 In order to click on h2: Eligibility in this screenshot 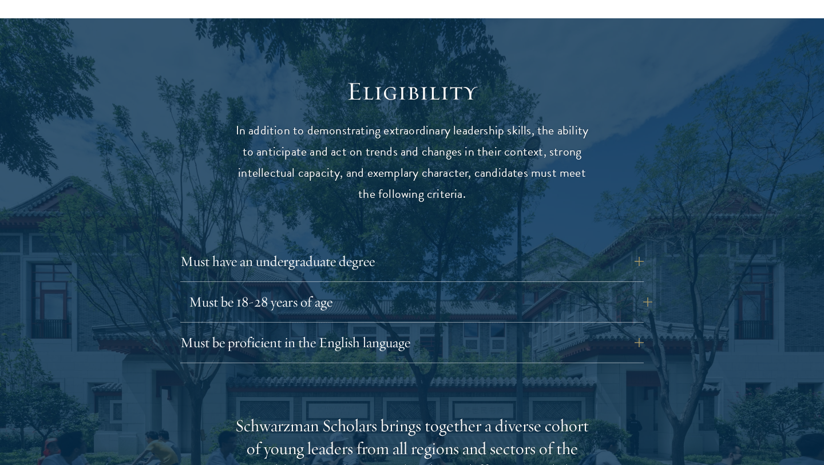, I will do `click(412, 92)`.